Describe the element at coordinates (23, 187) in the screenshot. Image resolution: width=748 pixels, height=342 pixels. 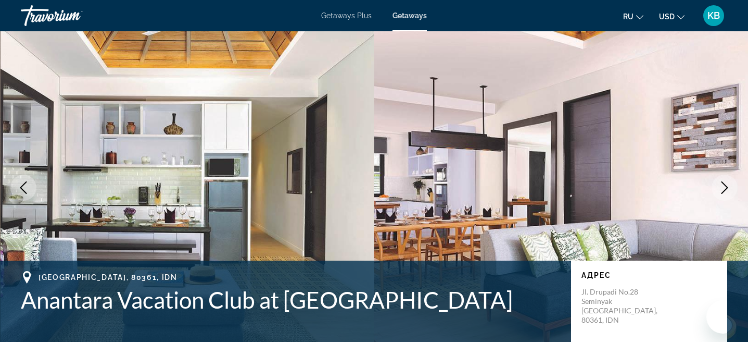
I see `button: Previous image` at that location.